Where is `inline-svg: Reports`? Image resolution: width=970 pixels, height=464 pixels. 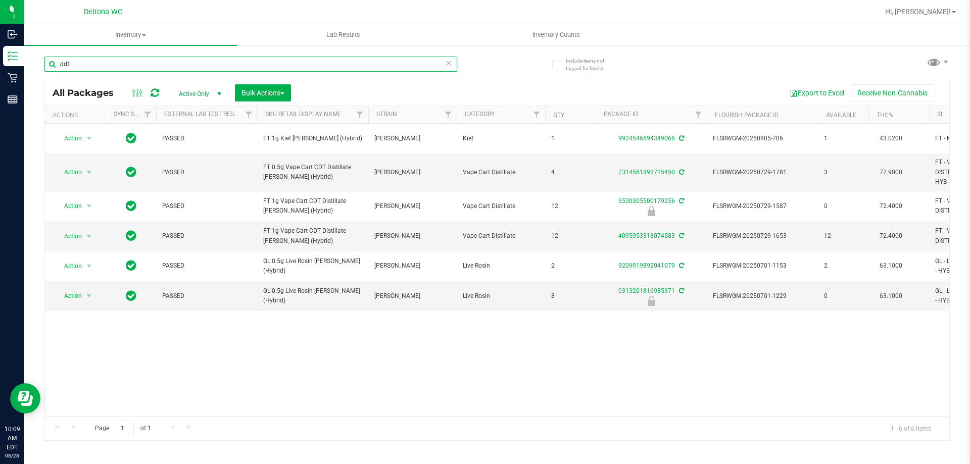
inline-svg: Reports is located at coordinates (13, 100).